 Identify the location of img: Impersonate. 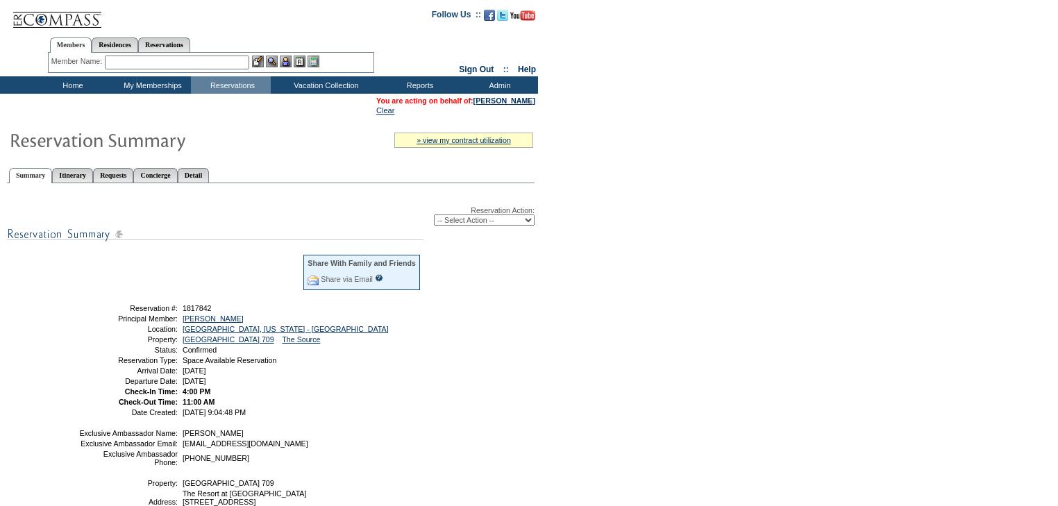
(285, 61).